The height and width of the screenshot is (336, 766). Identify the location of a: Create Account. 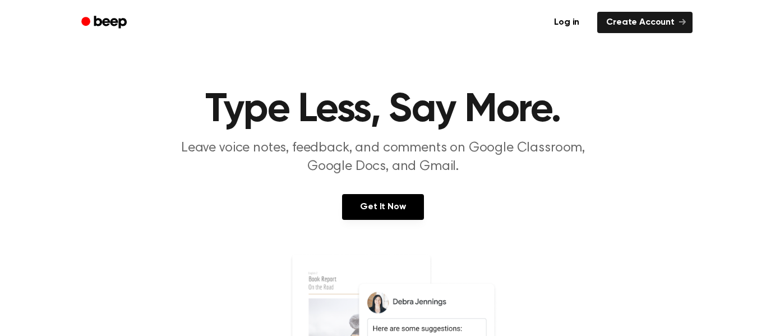
(645, 22).